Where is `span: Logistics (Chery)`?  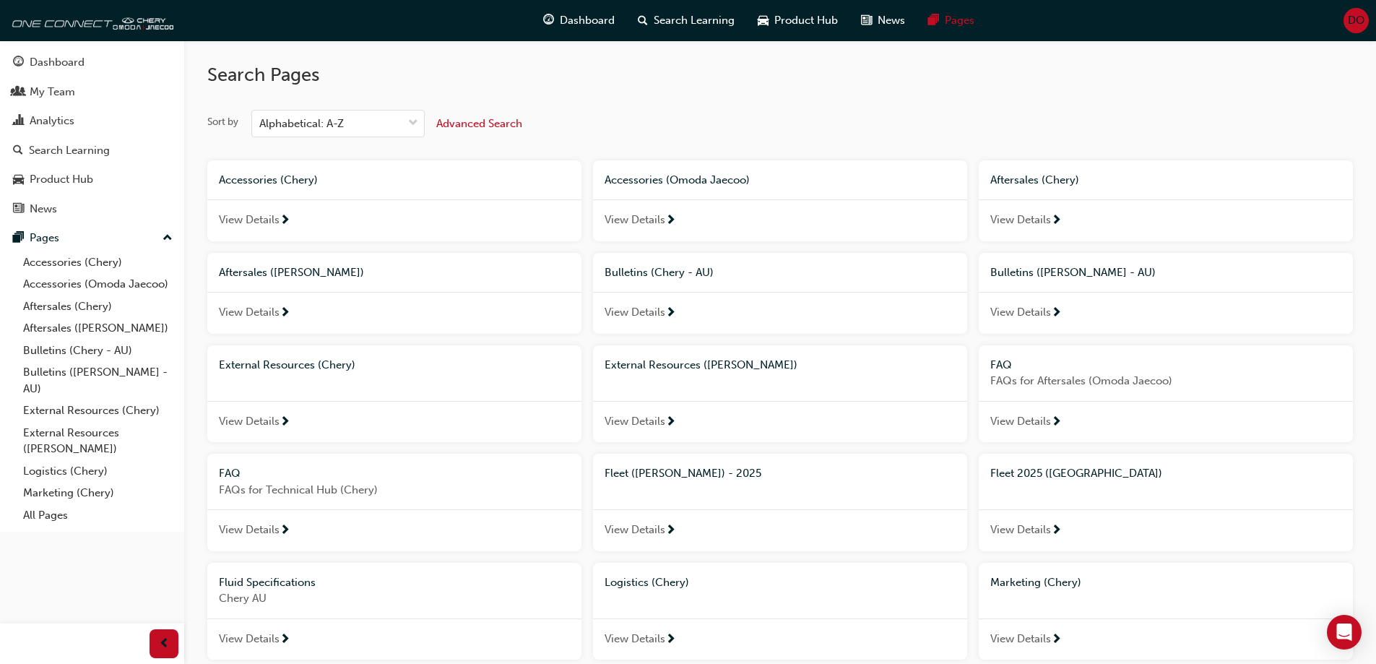 span: Logistics (Chery) is located at coordinates (646, 582).